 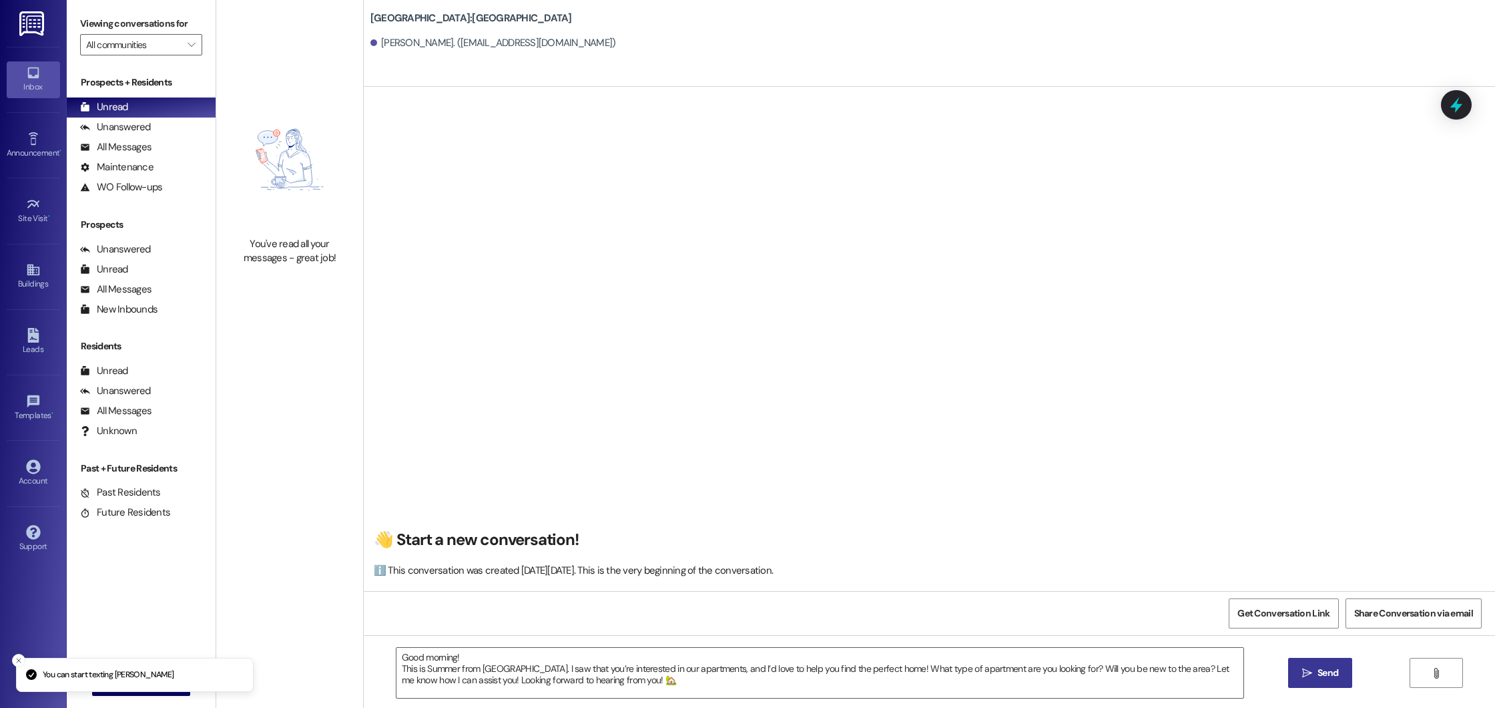 What do you see at coordinates (1328, 672) in the screenshot?
I see `span: Send` at bounding box center [1328, 672].